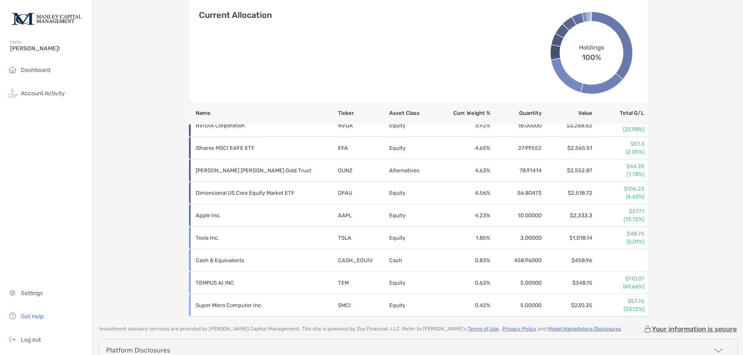  Describe the element at coordinates (516, 193) in the screenshot. I see `td: 56.80473` at that location.